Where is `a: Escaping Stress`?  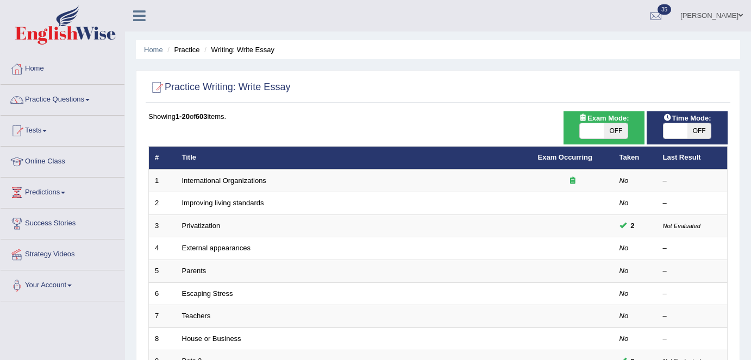
a: Escaping Stress is located at coordinates (207, 293).